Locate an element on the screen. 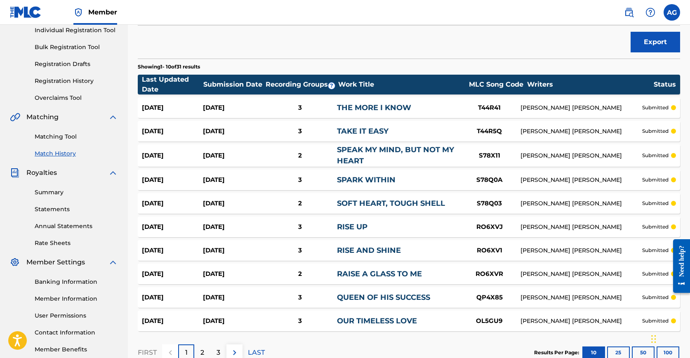 Image resolution: width=690 pixels, height=358 pixels. p: 3 is located at coordinates (218, 353).